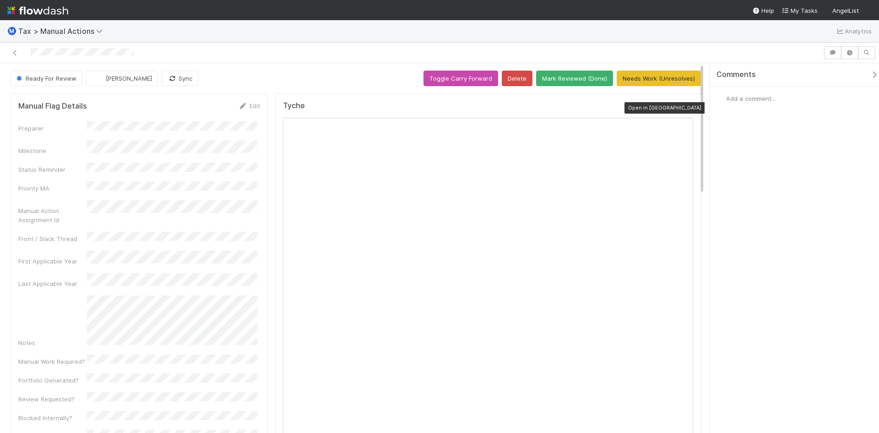  I want to click on button: Toggle Carry Forward, so click(461, 78).